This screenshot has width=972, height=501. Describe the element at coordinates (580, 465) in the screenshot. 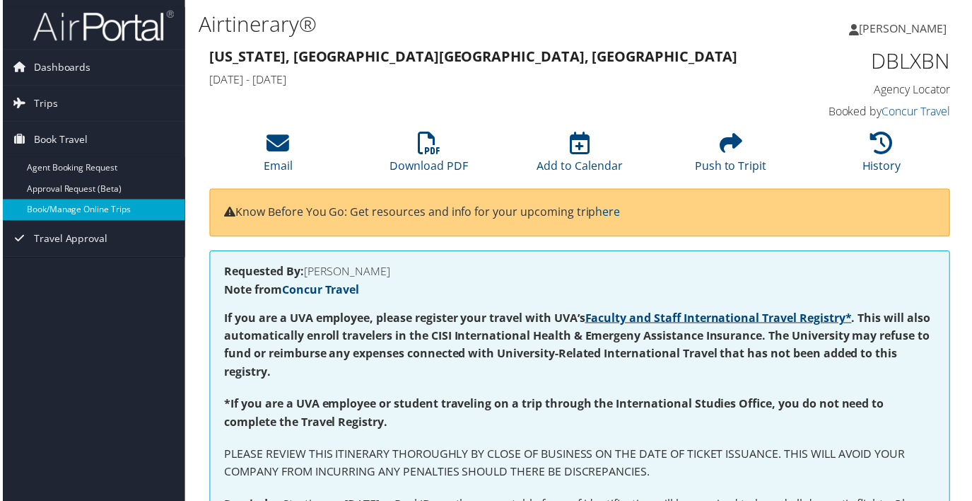

I see `p: PLEASE REVIEW THIS ITINERARY THOROUGHLY BY CLOSE OF BUSINESS ON THE DATE OF TICKET ISSUANCE. THIS...` at that location.